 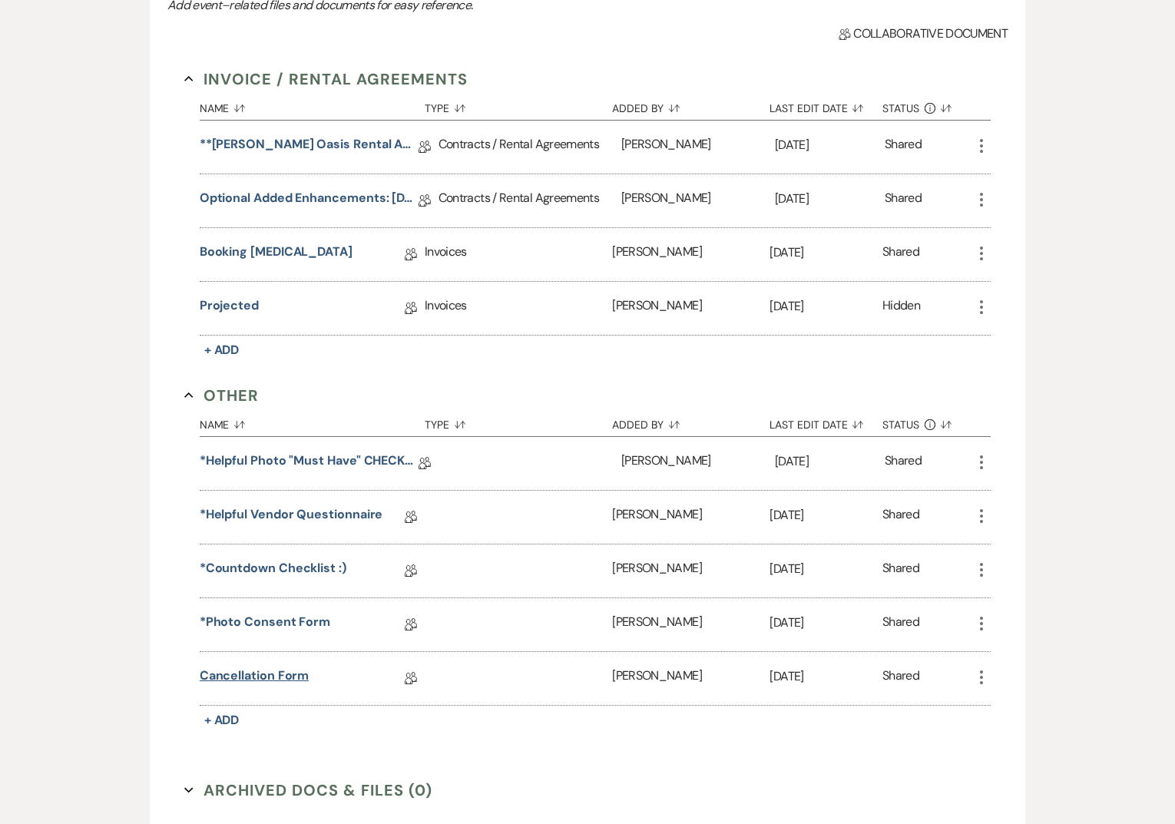 What do you see at coordinates (229, 308) in the screenshot?
I see `a: Projected` at bounding box center [229, 308].